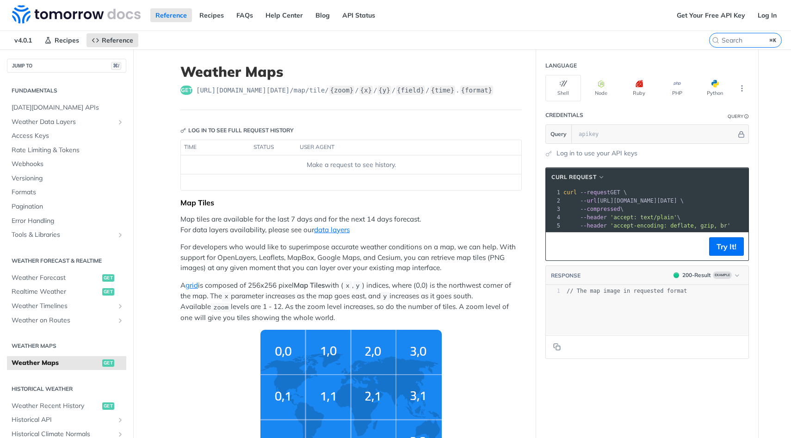  What do you see at coordinates (120, 306) in the screenshot?
I see `button: Show subpages for Weather Timelines` at bounding box center [120, 306].